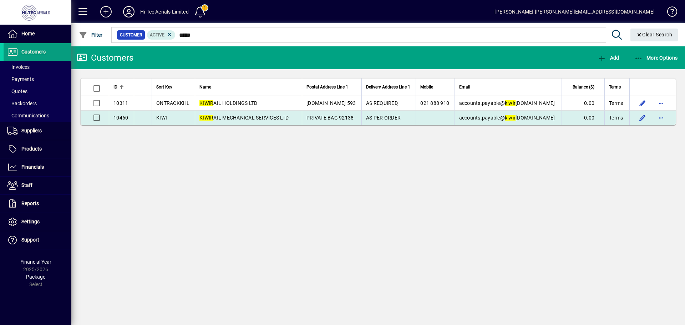 The image size is (685, 325). What do you see at coordinates (37, 131) in the screenshot?
I see `a: Suppliers` at bounding box center [37, 131].